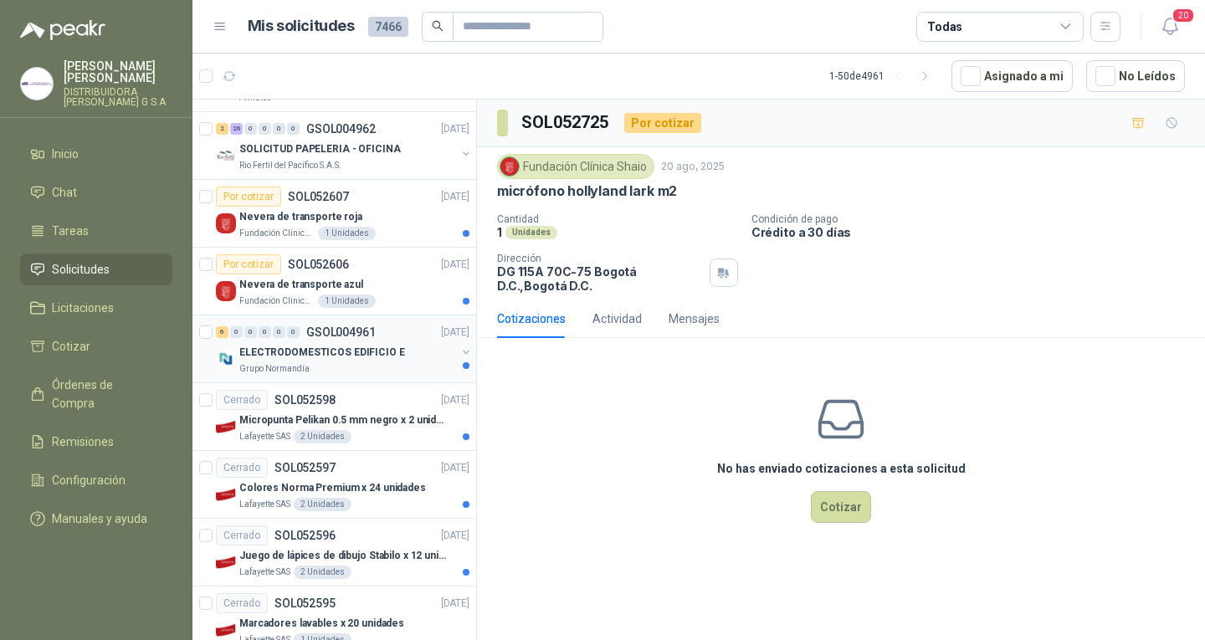  Describe the element at coordinates (532, 233) in the screenshot. I see `div: Unidades` at that location.